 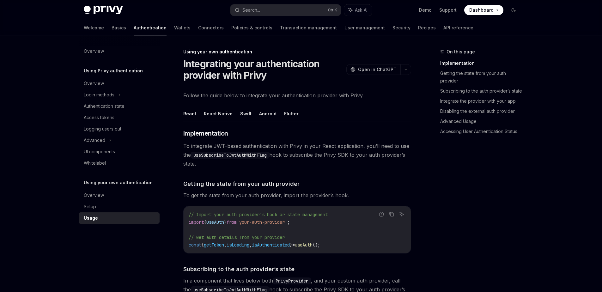 I want to click on a: User management, so click(x=364, y=28).